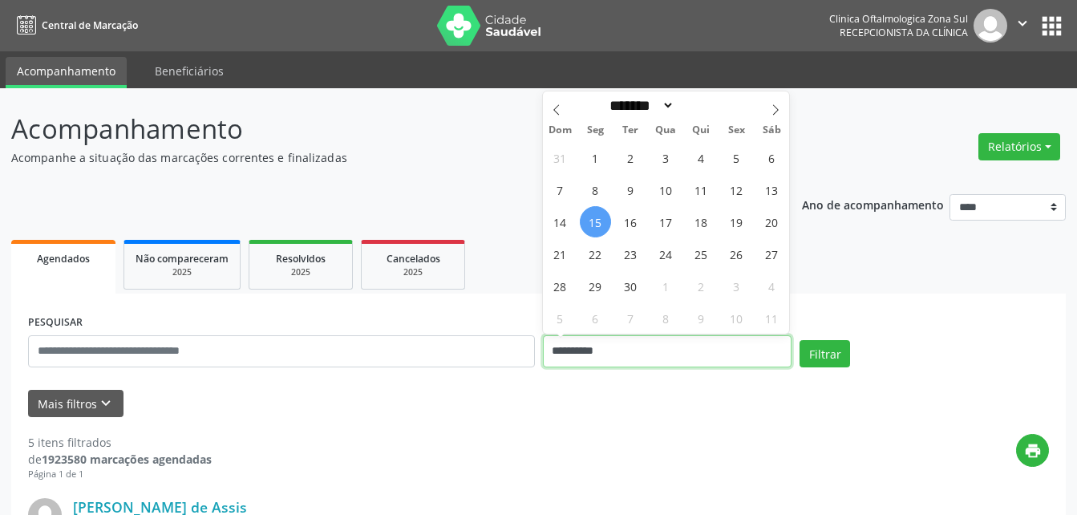 The height and width of the screenshot is (515, 1077). I want to click on span: Outubro 6, 2025, so click(595, 318).